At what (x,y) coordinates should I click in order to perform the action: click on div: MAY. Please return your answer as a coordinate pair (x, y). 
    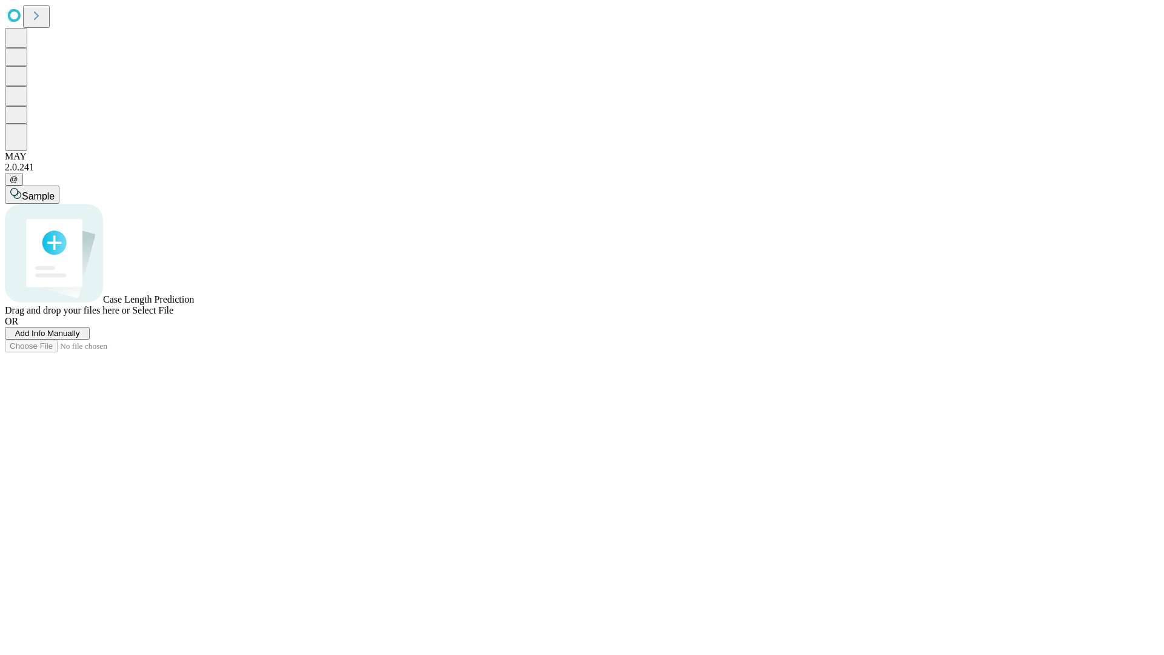
    Looking at the image, I should click on (582, 156).